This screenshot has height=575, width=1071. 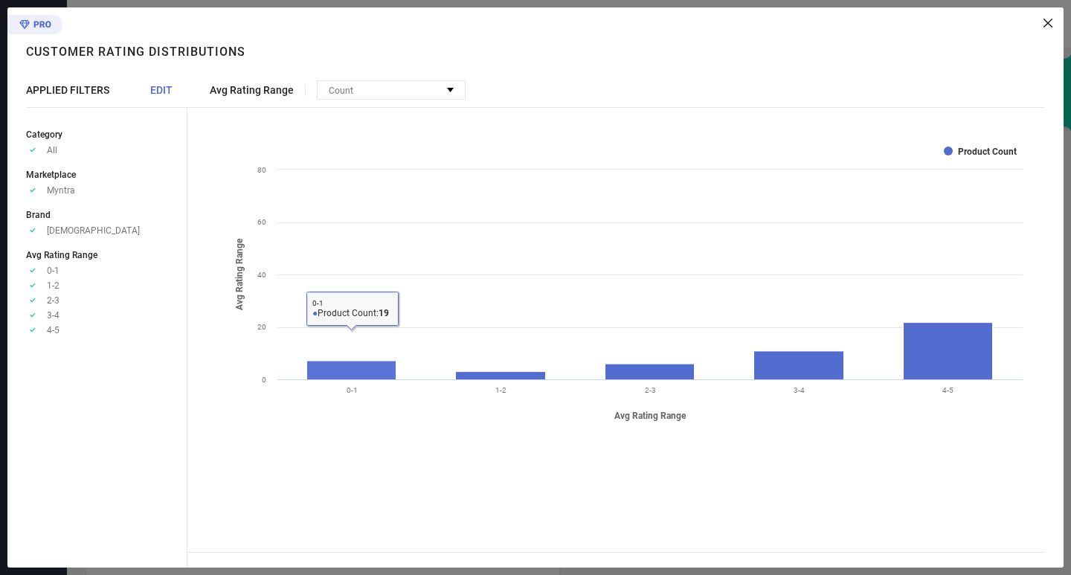 What do you see at coordinates (35, 26) in the screenshot?
I see `div: Premium` at bounding box center [35, 26].